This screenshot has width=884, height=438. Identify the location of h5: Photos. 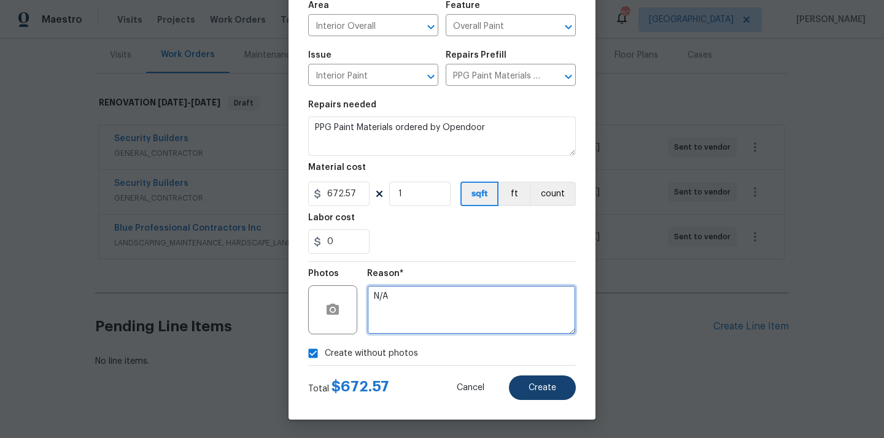
(323, 274).